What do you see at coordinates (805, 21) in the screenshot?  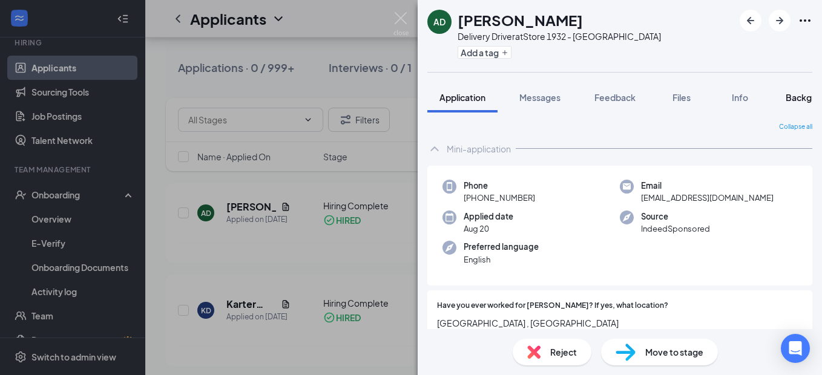 I see `svg: Ellipses` at bounding box center [805, 21].